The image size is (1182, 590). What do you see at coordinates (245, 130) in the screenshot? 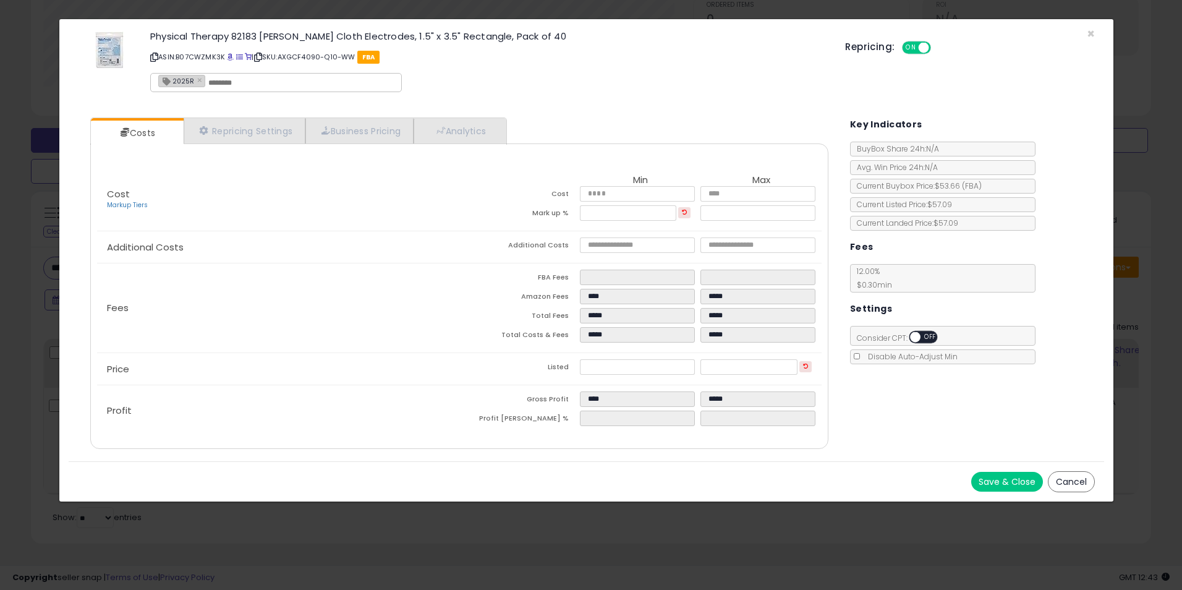
I see `a: Repricing Settings` at bounding box center [245, 130].